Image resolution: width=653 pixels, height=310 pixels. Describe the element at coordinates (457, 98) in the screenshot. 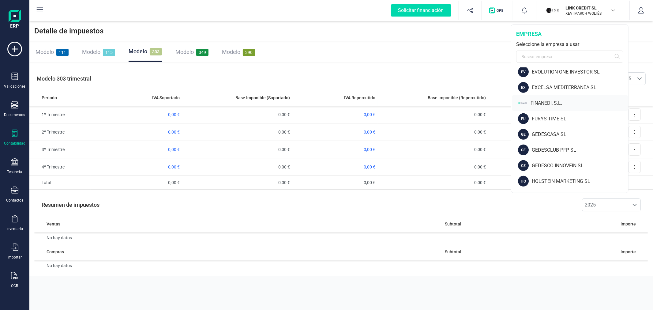

I see `span: Base Imponible (Repercutido)` at that location.